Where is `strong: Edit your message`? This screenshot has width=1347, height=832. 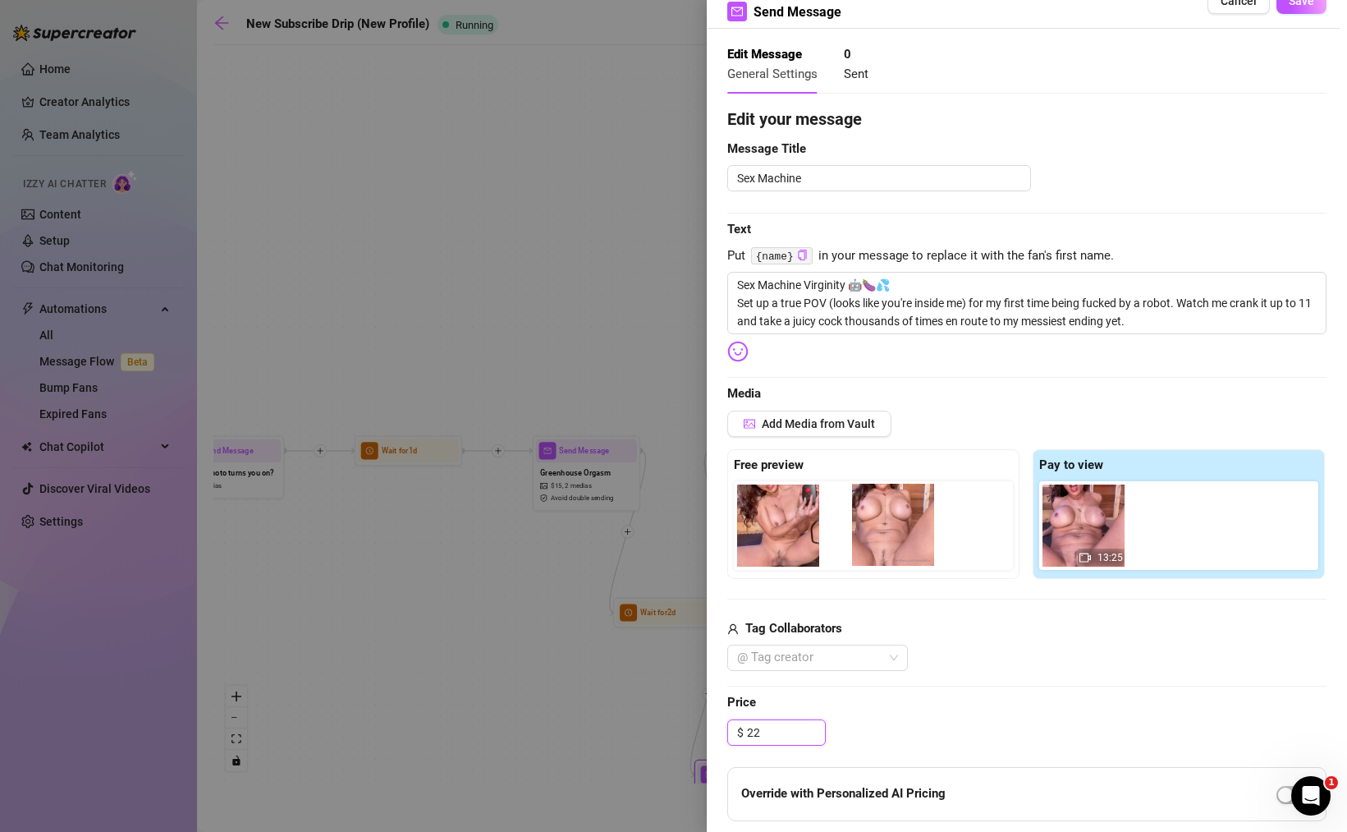
strong: Edit your message is located at coordinates (795, 119).